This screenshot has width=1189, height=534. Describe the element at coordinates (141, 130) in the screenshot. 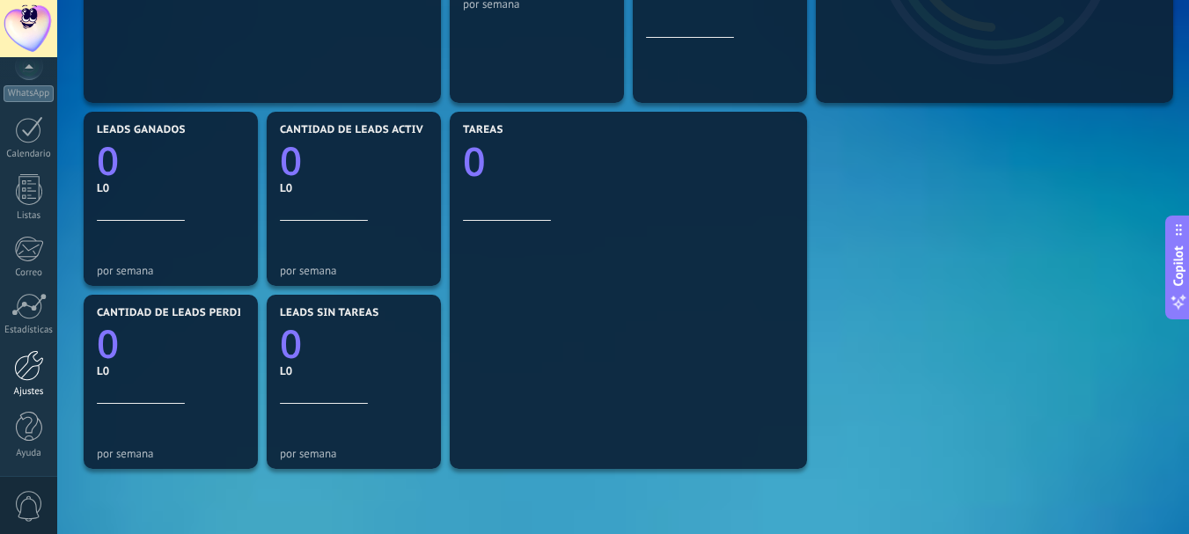

I see `span: Leads ganados` at that location.